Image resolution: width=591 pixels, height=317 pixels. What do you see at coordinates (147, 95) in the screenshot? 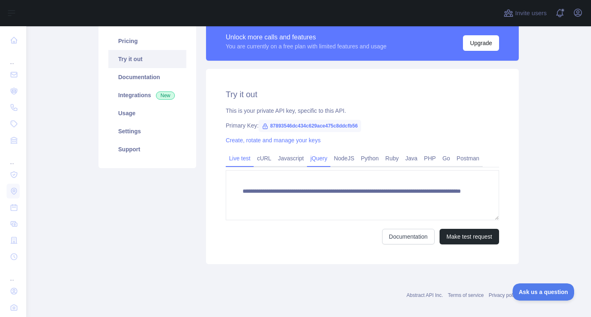
I see `a: Integrations New` at bounding box center [147, 95].